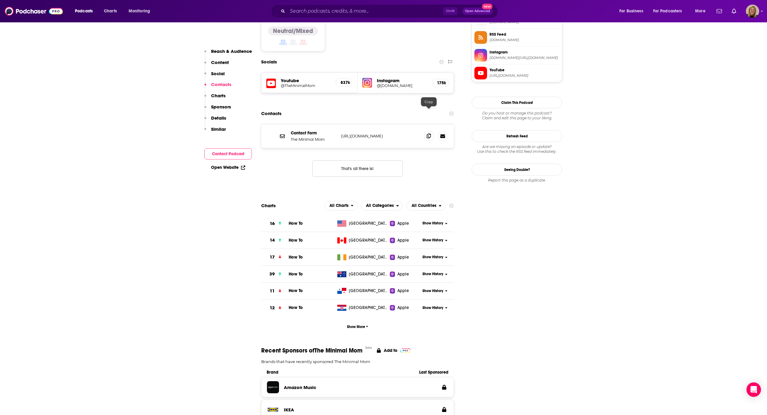 Image resolution: width=767 pixels, height=415 pixels. What do you see at coordinates (667, 11) in the screenshot?
I see `span: For Podcasters` at bounding box center [667, 11].